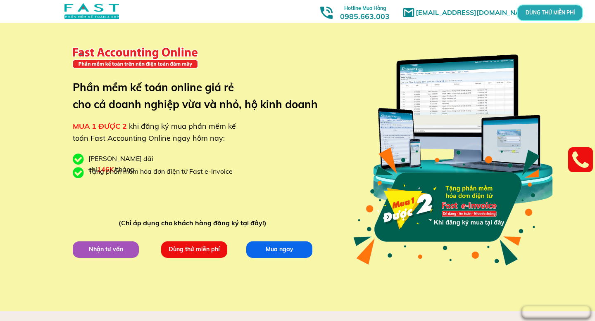  What do you see at coordinates (105, 169) in the screenshot?
I see `span: 146K` at bounding box center [105, 169].